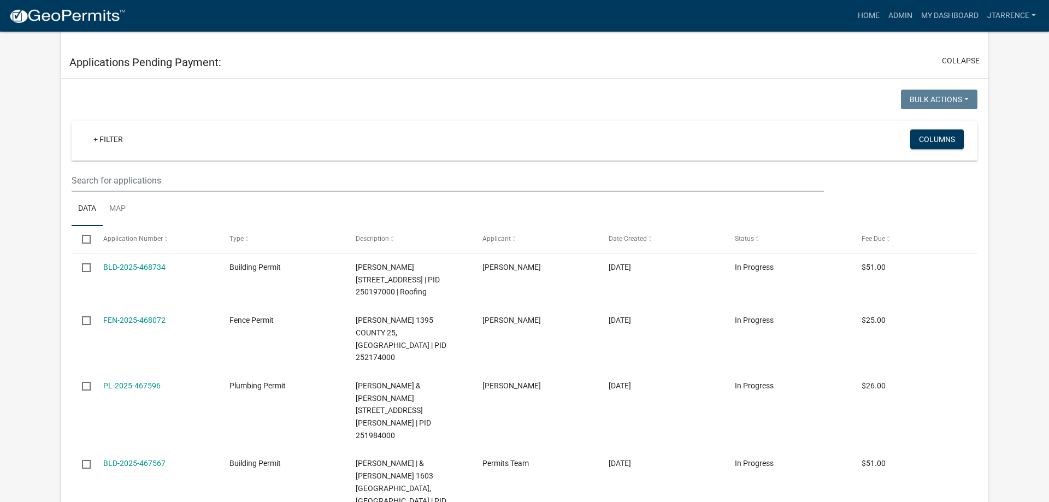  Describe the element at coordinates (960, 61) in the screenshot. I see `button: collapse` at that location.